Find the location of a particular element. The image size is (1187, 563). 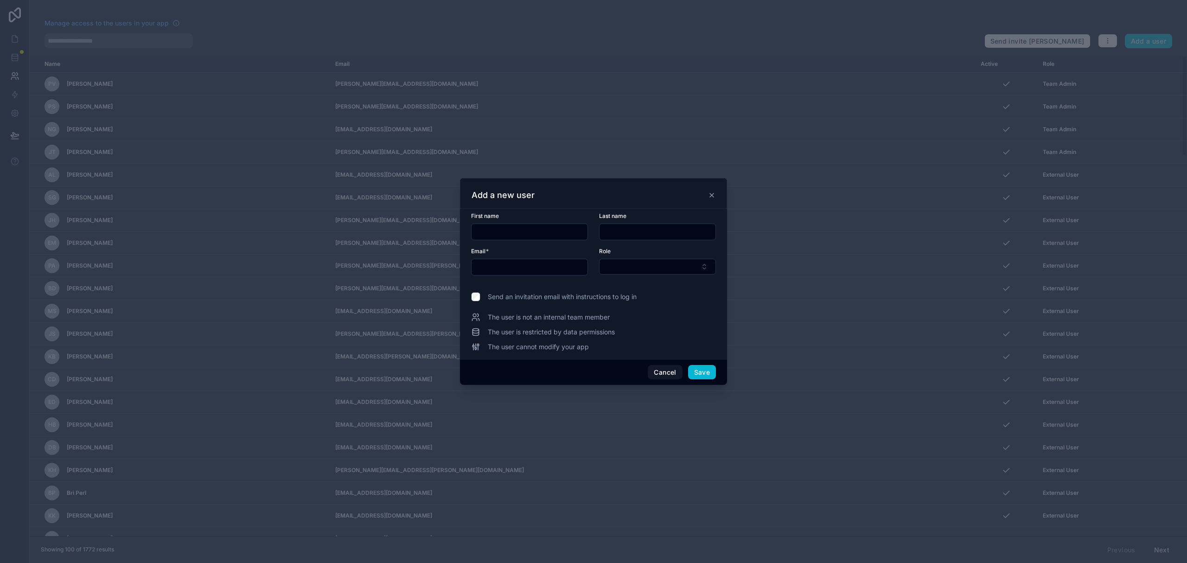

button: Cancel is located at coordinates (665, 372).